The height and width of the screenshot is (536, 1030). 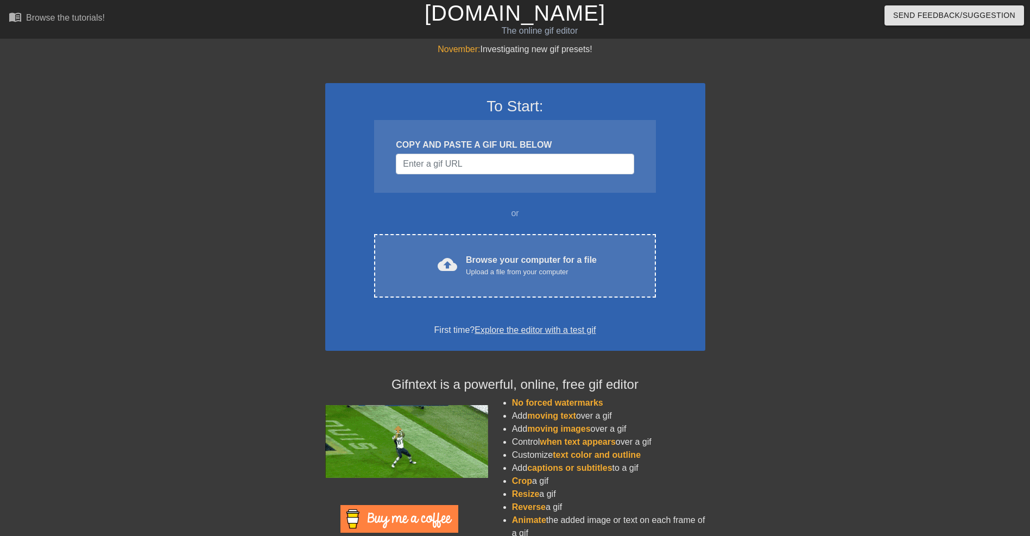 What do you see at coordinates (407, 442) in the screenshot?
I see `img: football_small.gif` at bounding box center [407, 442].